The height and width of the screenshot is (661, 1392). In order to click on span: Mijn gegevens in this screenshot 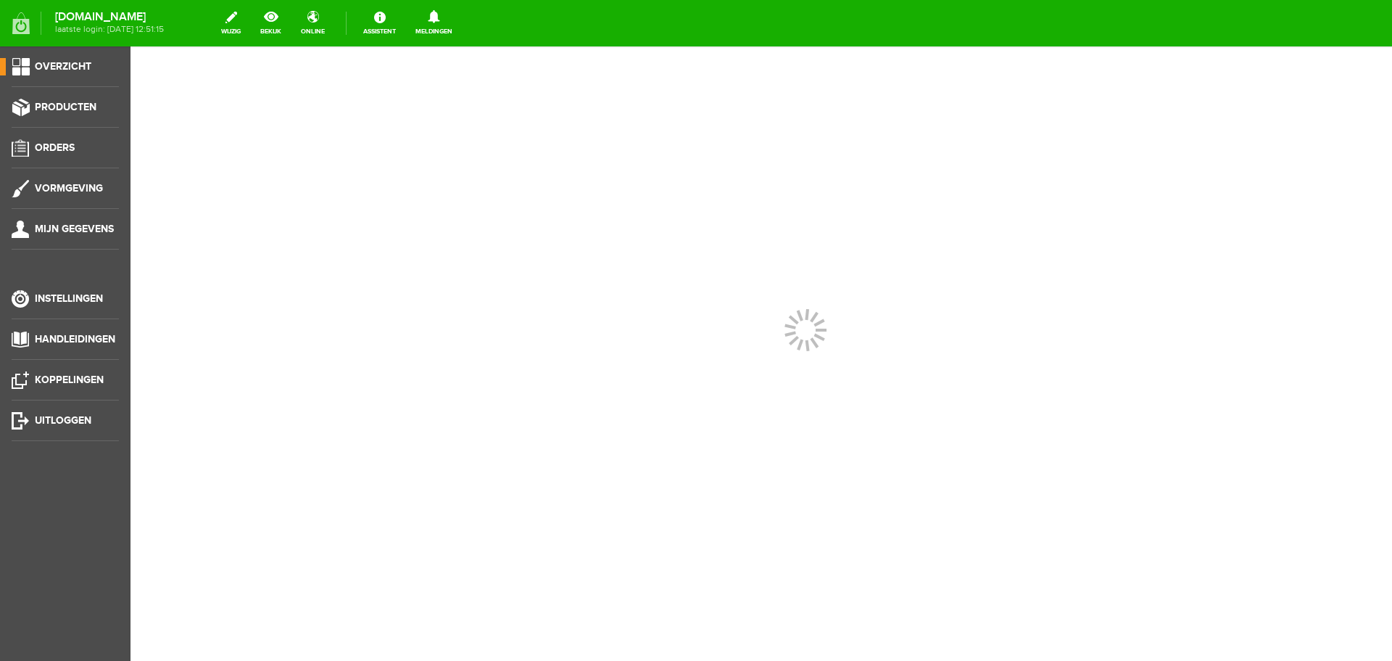, I will do `click(74, 228)`.